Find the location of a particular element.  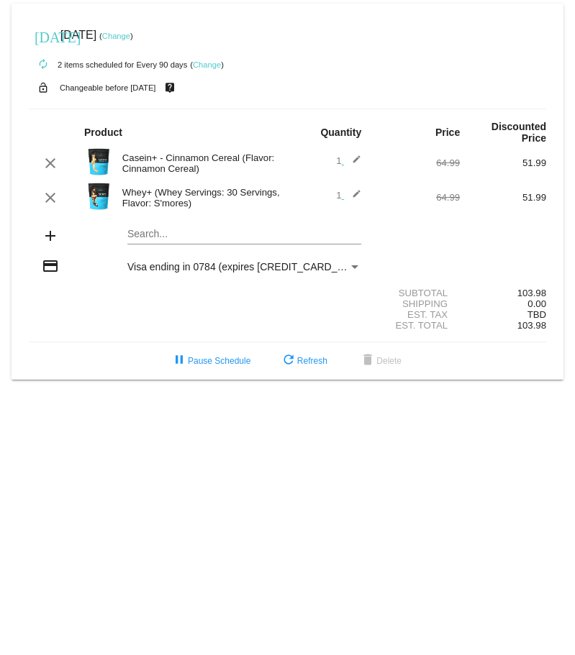

mat-icon: lock_open is located at coordinates (43, 88).